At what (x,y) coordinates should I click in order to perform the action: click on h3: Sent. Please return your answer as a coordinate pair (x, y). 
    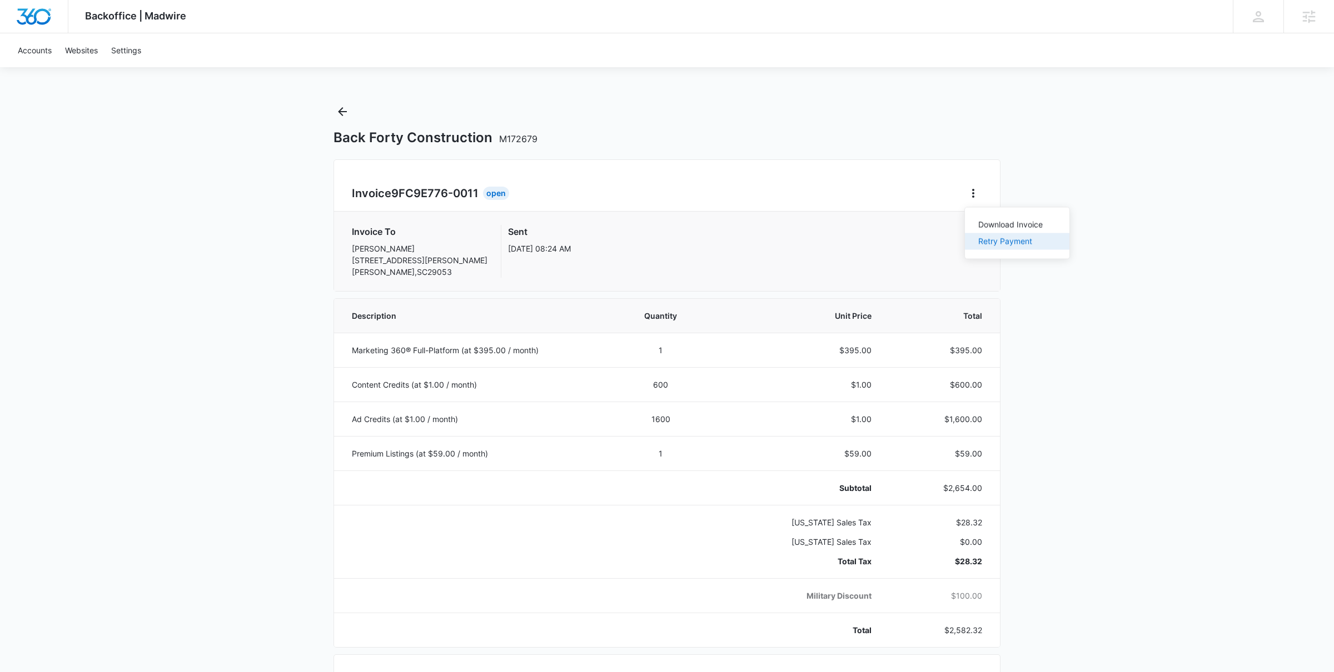
    Looking at the image, I should click on (539, 232).